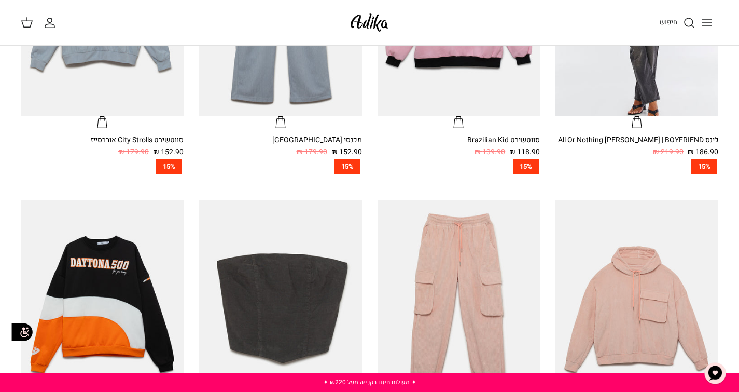 The image size is (739, 392). Describe the element at coordinates (370, 382) in the screenshot. I see `a: ✦ משלוח חינם בקנייה מעל ₪220 ✦` at that location.